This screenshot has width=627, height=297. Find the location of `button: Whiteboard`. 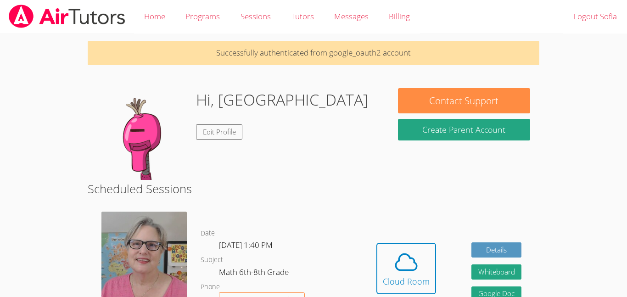

button: Whiteboard is located at coordinates (497, 272).